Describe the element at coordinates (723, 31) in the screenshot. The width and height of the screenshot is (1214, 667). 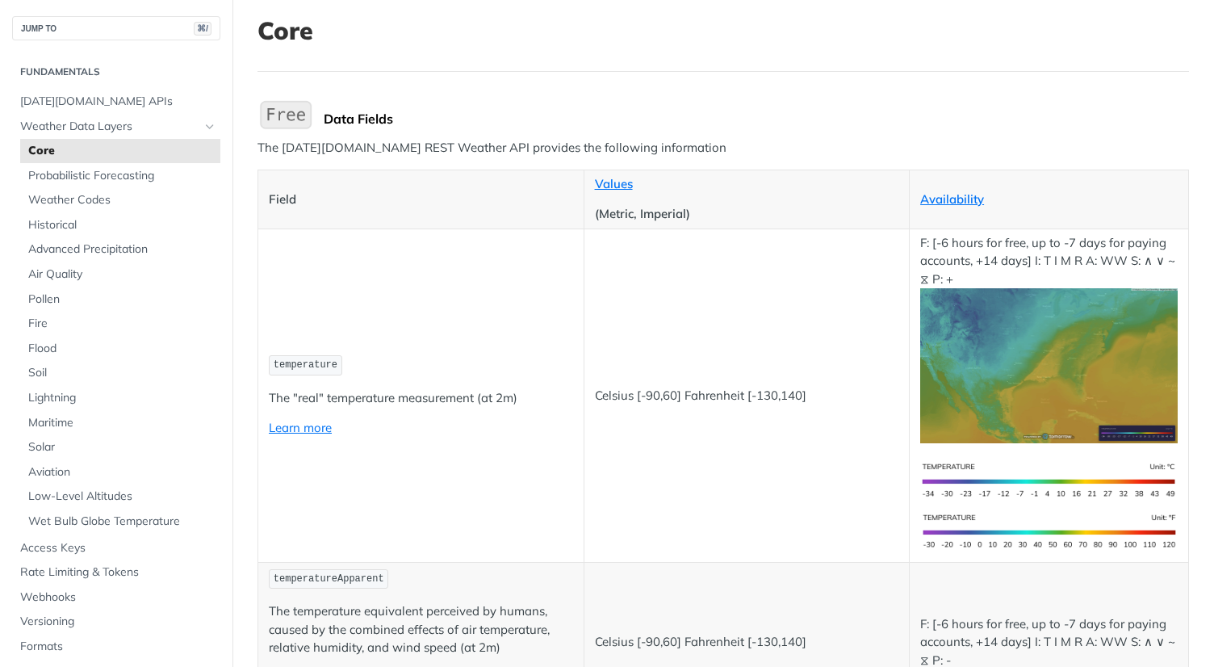
I see `h1: Core` at that location.